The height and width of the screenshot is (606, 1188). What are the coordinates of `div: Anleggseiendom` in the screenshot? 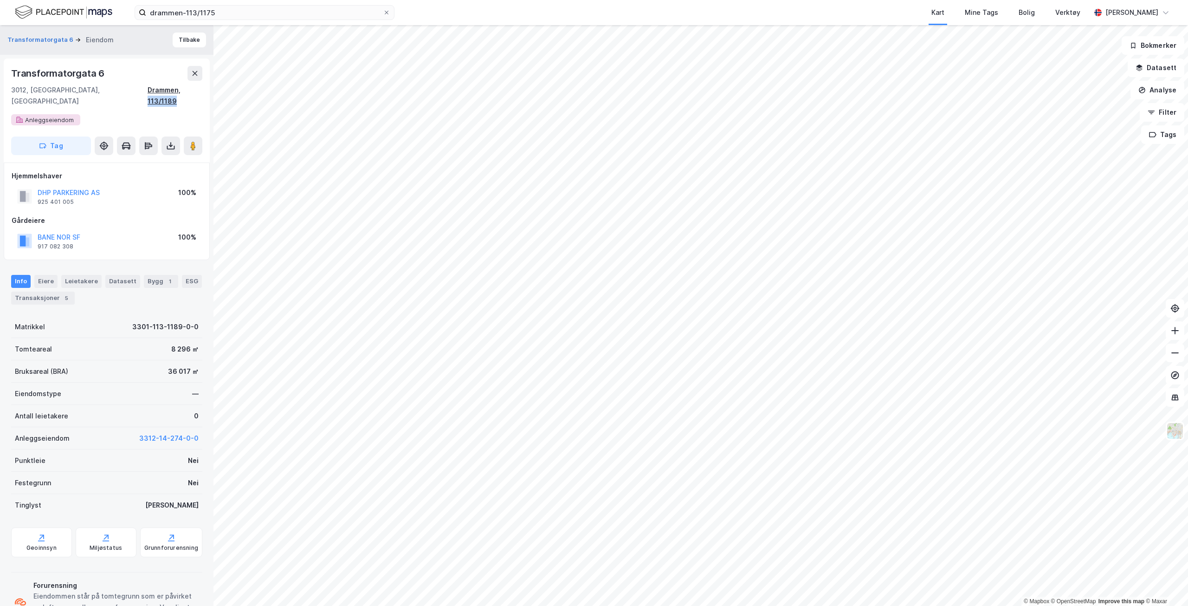 It's located at (42, 438).